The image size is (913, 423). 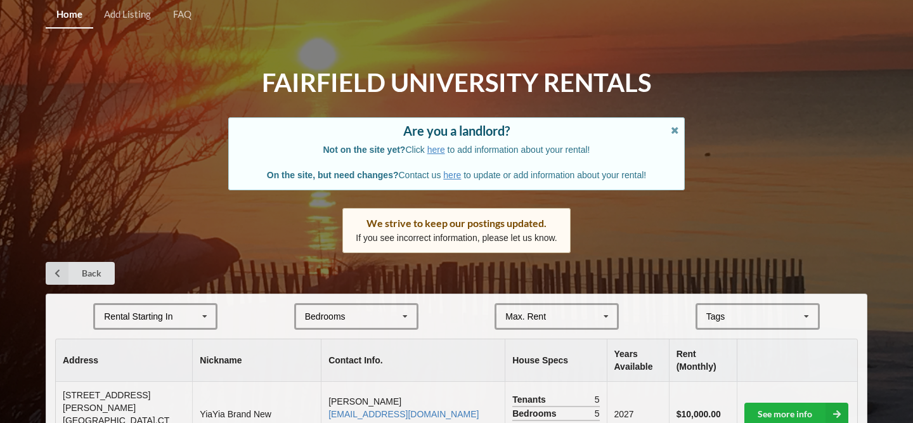 What do you see at coordinates (80, 273) in the screenshot?
I see `a: Back` at bounding box center [80, 273].